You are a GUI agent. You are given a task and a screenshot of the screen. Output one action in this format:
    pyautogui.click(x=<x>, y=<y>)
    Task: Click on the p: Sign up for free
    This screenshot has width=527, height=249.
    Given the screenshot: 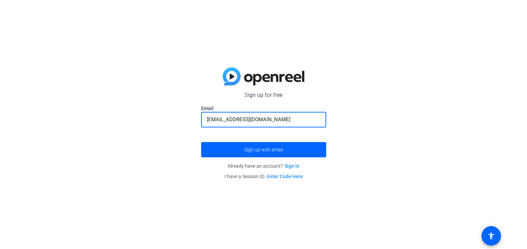 What is the action you would take?
    pyautogui.click(x=264, y=95)
    